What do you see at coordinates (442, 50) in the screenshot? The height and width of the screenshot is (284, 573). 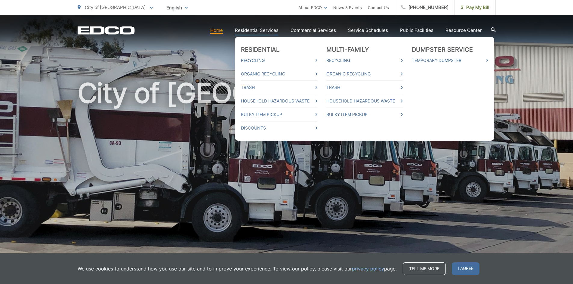 I see `a: Dumpster Service` at bounding box center [442, 50].